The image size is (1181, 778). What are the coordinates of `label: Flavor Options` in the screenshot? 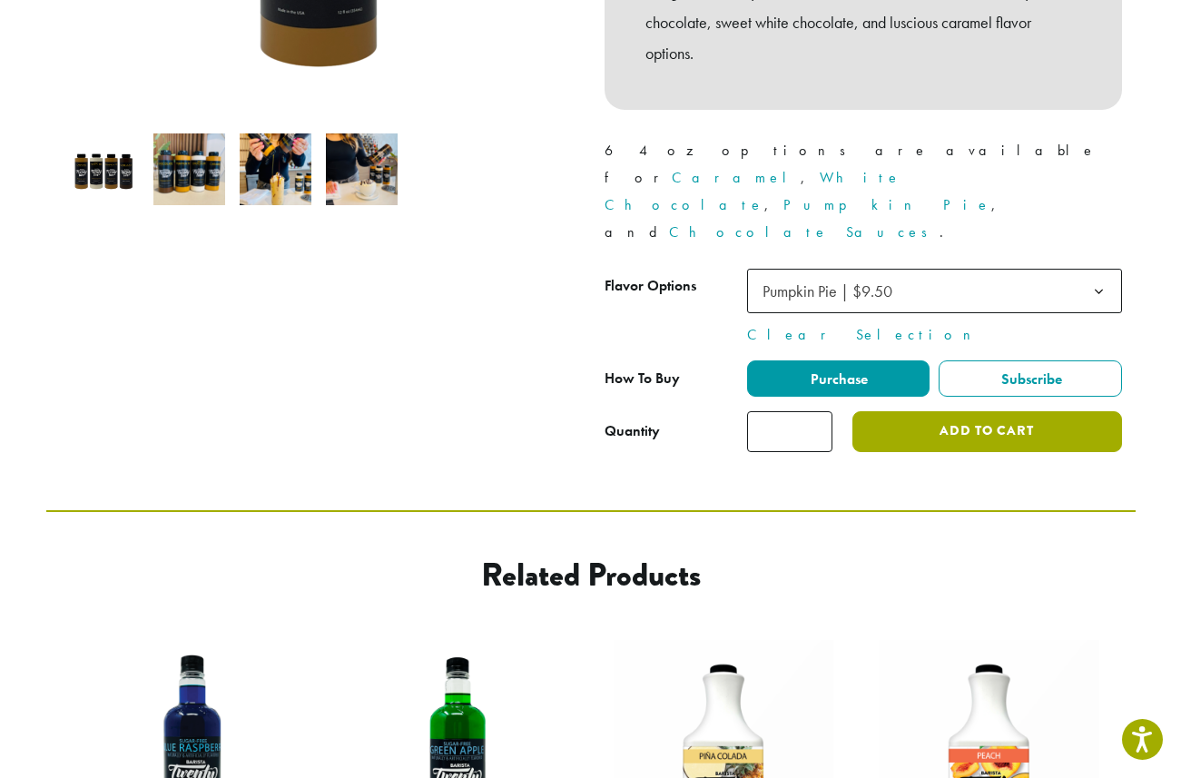 It's located at (675, 286).